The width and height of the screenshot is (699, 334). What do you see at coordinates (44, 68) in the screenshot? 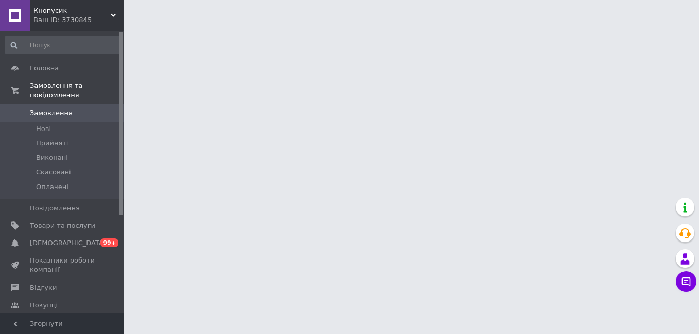
I see `span: Головна` at bounding box center [44, 68].